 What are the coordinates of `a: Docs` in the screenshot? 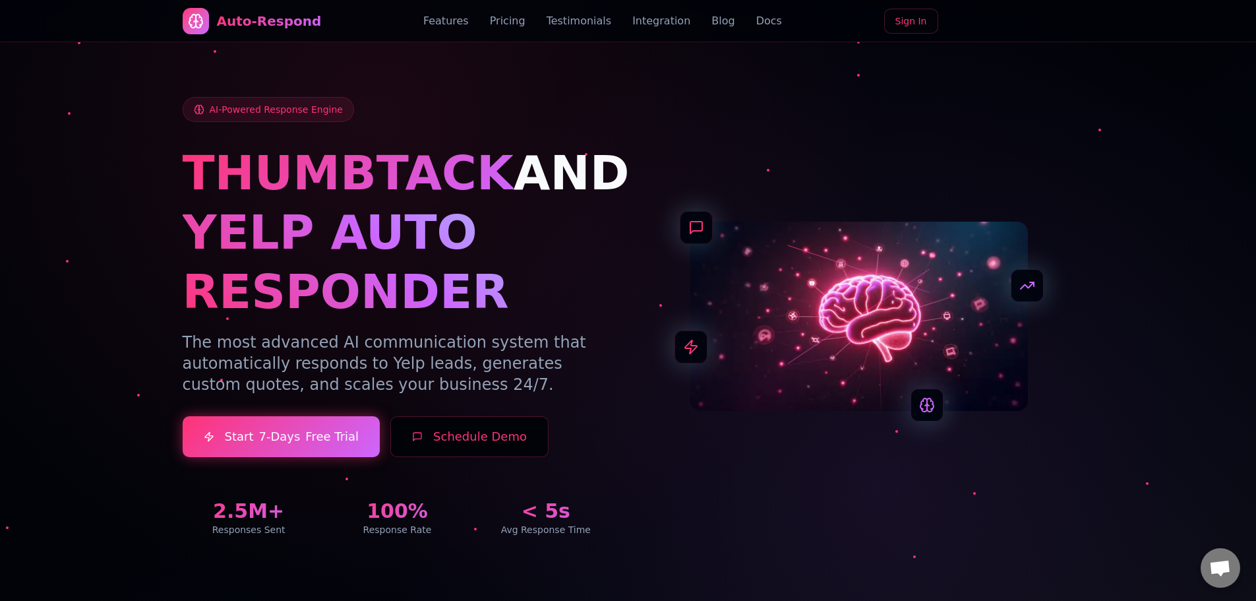 It's located at (769, 21).